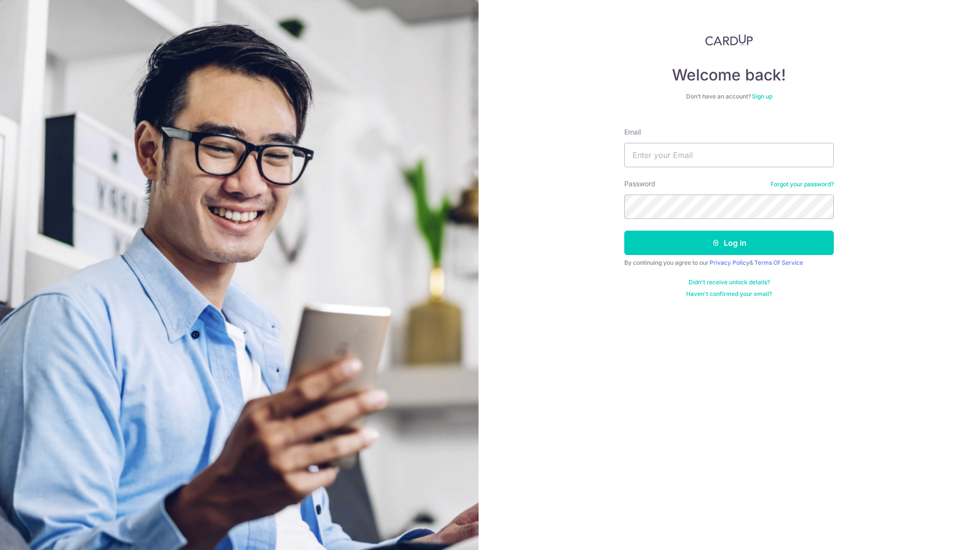 The image size is (980, 550). I want to click on a: Forgot your password?, so click(802, 184).